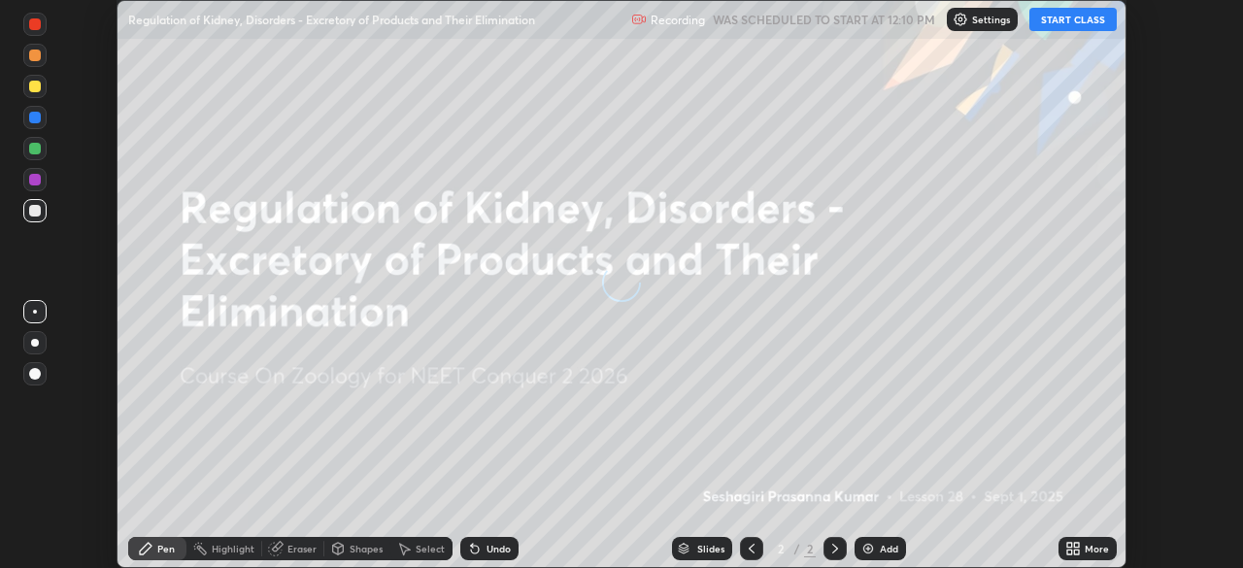 This screenshot has width=1243, height=568. What do you see at coordinates (960, 19) in the screenshot?
I see `img: class-settings-icons` at bounding box center [960, 19].